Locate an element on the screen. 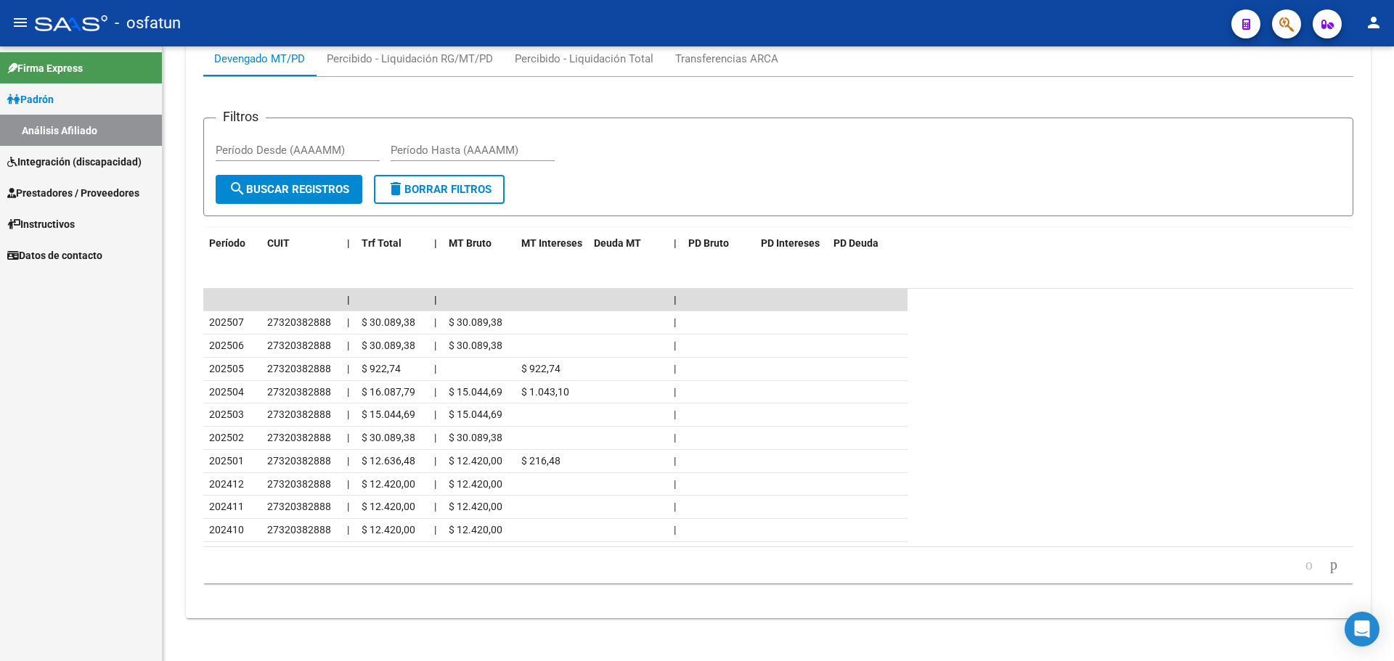 The height and width of the screenshot is (661, 1394). span: MT Intereses is located at coordinates (552, 243).